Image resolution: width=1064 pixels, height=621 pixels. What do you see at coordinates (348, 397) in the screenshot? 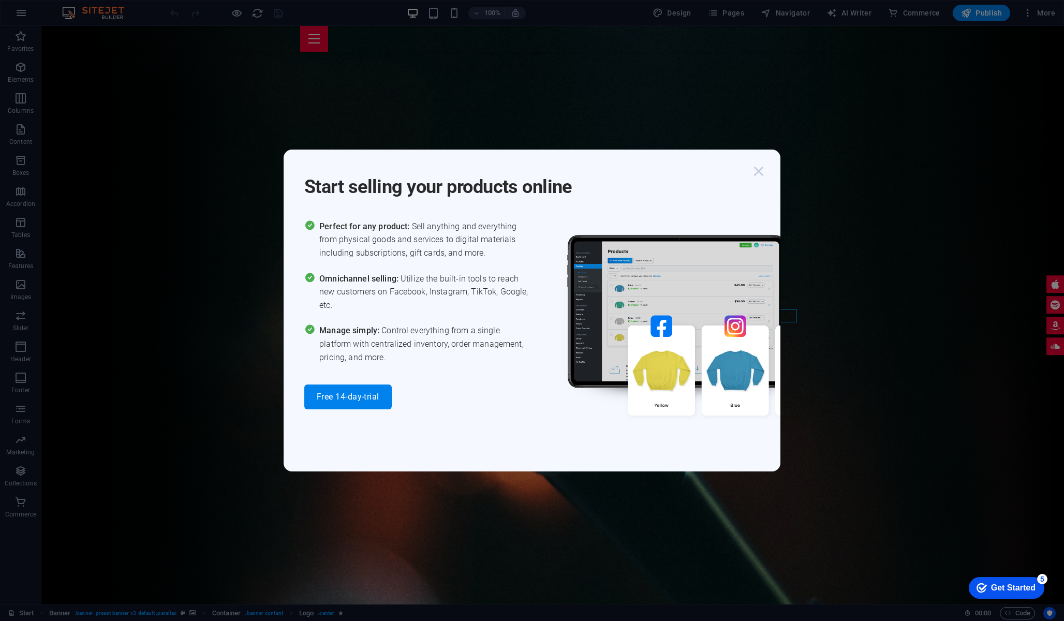
I see `button: Free 14-day-trial` at bounding box center [348, 397].